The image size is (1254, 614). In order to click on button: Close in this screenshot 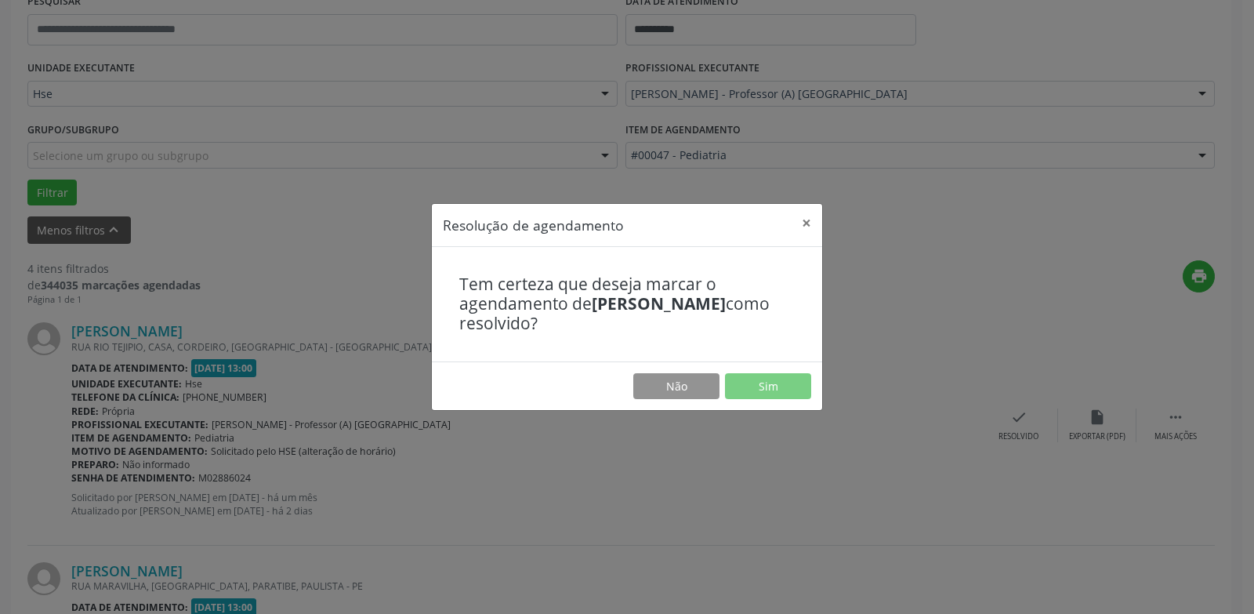, I will do `click(807, 223)`.